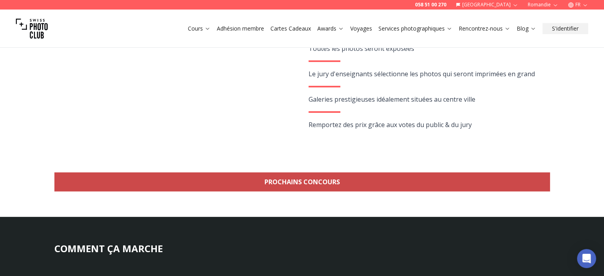  What do you see at coordinates (331, 29) in the screenshot?
I see `button: Awards` at bounding box center [331, 29].